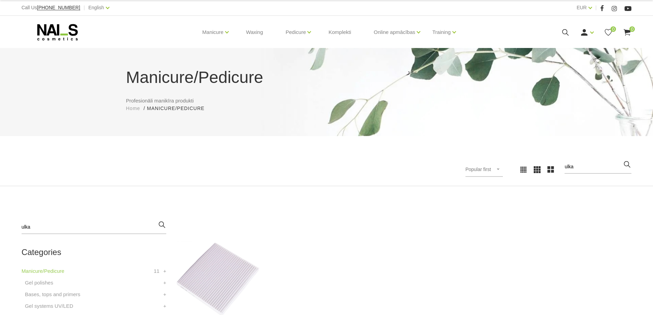 The image size is (653, 315). Describe the element at coordinates (340, 32) in the screenshot. I see `a: Komplekti` at that location.